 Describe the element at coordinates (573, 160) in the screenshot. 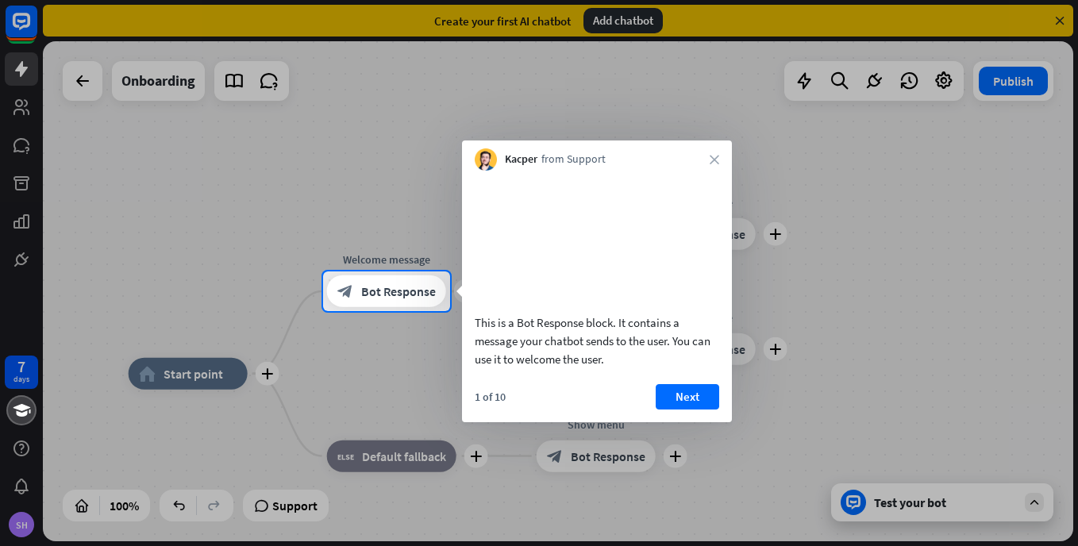

I see `span: from Support` at that location.